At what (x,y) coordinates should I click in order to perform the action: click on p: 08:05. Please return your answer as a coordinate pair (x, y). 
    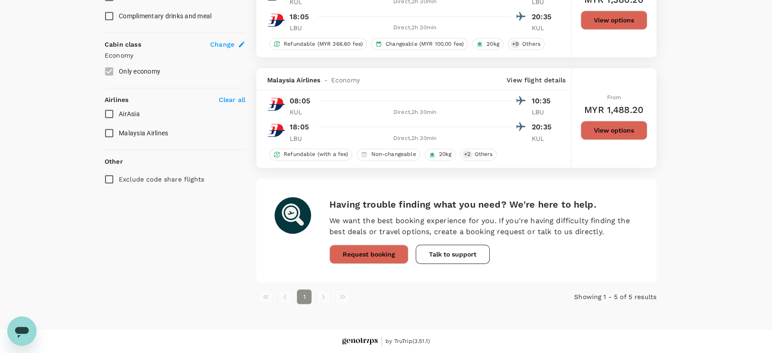
    Looking at the image, I should click on (300, 101).